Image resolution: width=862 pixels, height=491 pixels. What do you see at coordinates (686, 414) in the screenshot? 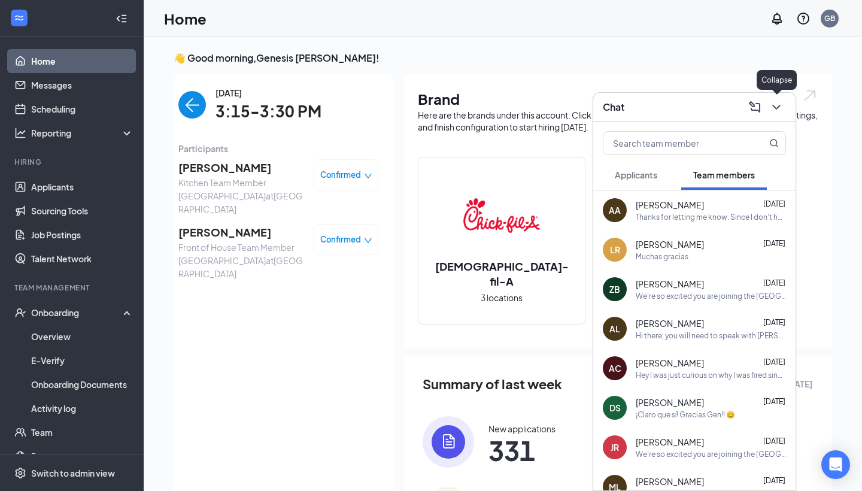
I see `div: ¡Claro que sí! Gracias Gen!! 😊` at bounding box center [686, 414].